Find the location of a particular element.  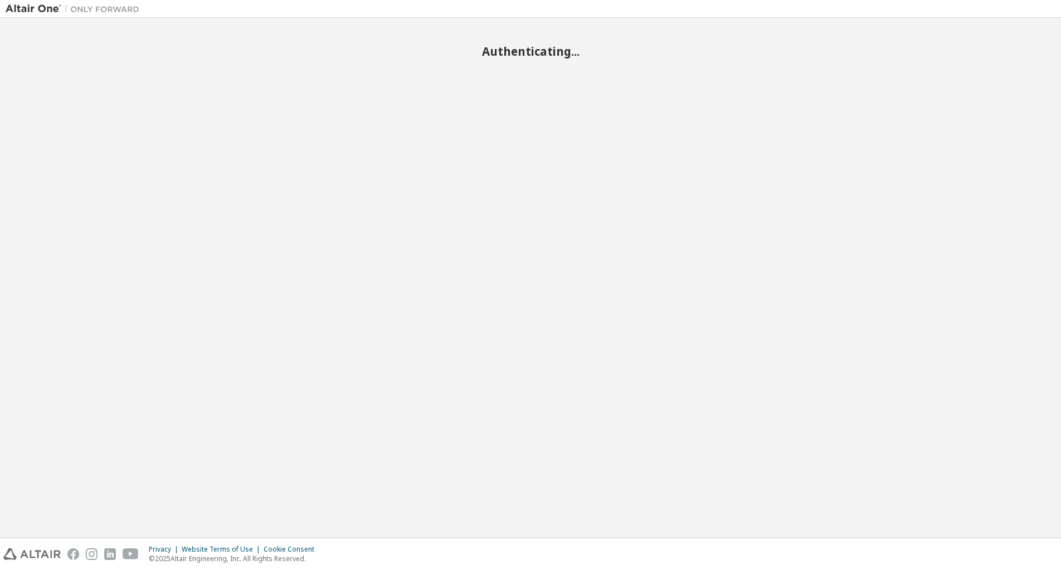

p: © 2025 Altair Engineering, Inc. All Rights Reserved. is located at coordinates (235, 558).